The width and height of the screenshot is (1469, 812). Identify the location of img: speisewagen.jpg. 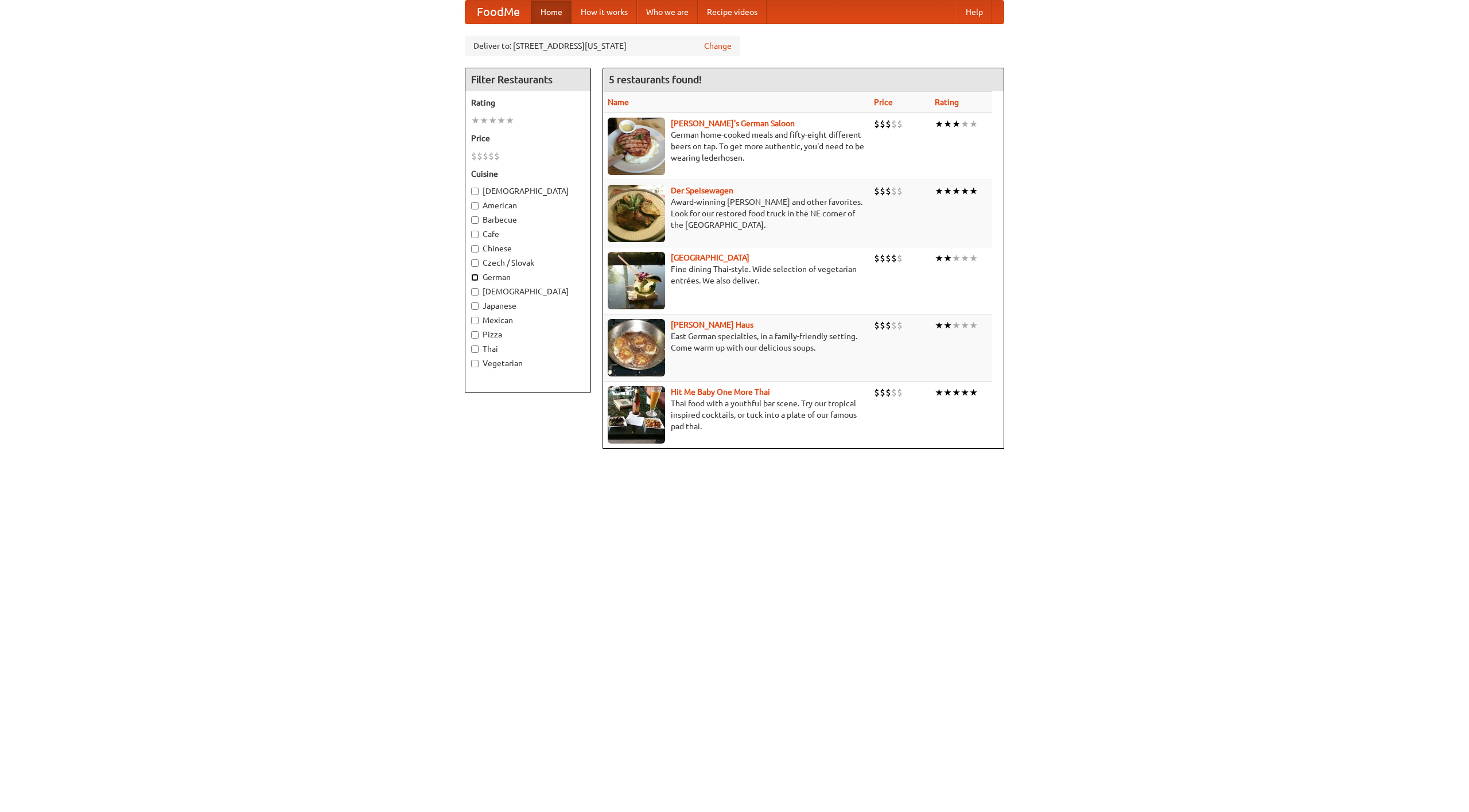
(636, 213).